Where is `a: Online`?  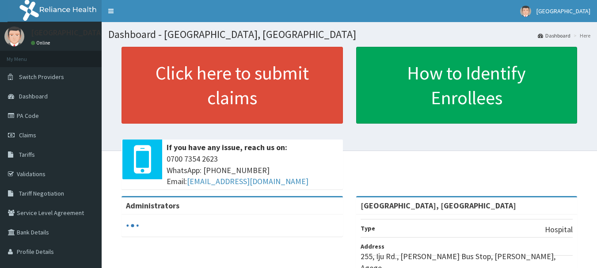
a: Online is located at coordinates (42, 43).